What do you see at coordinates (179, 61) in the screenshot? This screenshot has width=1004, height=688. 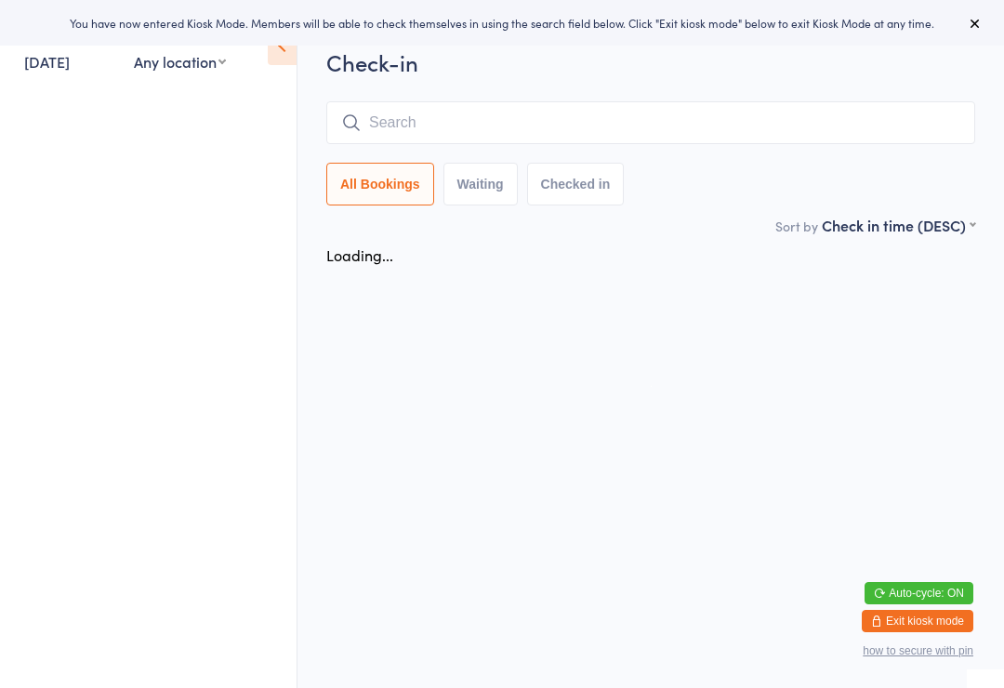 I see `div: Any location` at bounding box center [179, 61].